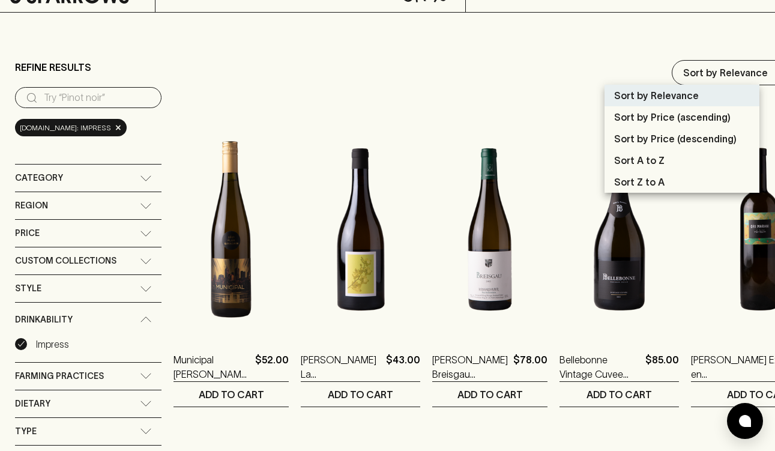 The width and height of the screenshot is (775, 451). Describe the element at coordinates (745, 421) in the screenshot. I see `img: bubble-icon` at that location.